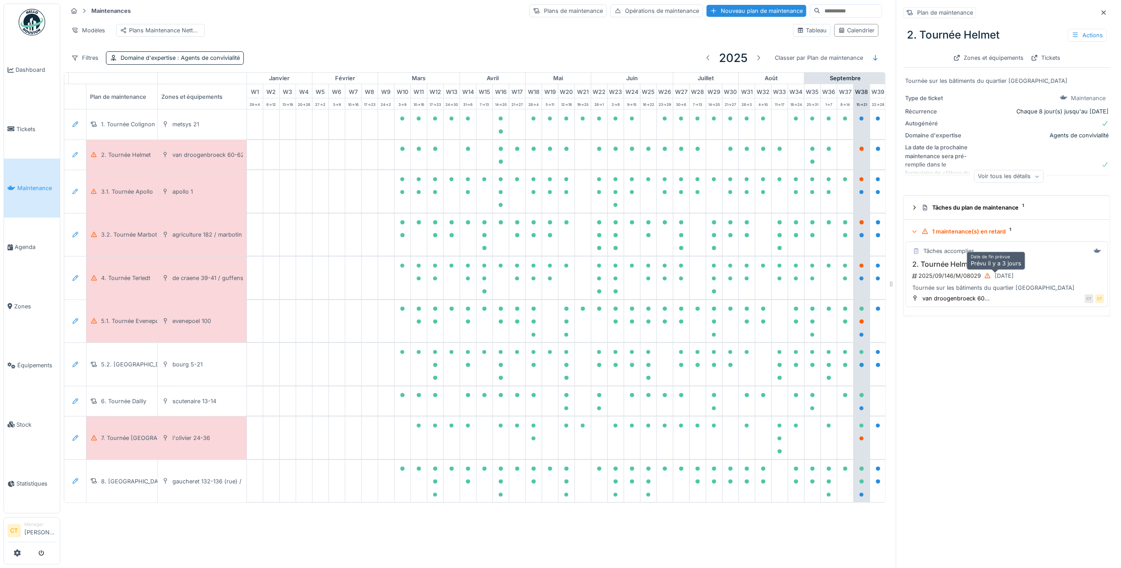  Describe the element at coordinates (452, 104) in the screenshot. I see `div: 24 -> 30` at that location.